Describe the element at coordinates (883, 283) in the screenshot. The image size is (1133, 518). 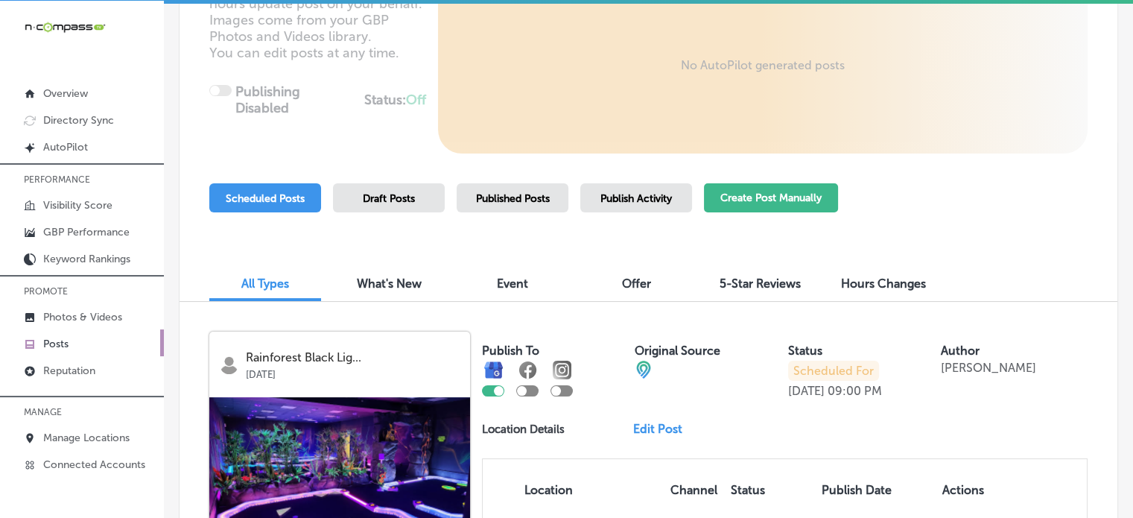
I see `span: Hours Changes` at that location.